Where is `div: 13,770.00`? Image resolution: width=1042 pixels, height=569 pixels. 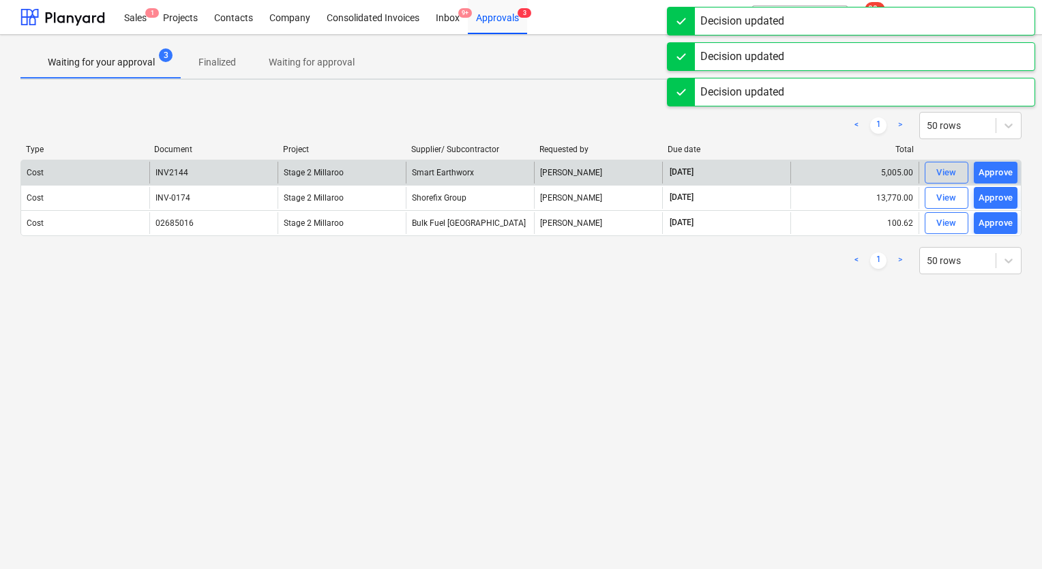
div: 13,770.00 is located at coordinates (854, 198).